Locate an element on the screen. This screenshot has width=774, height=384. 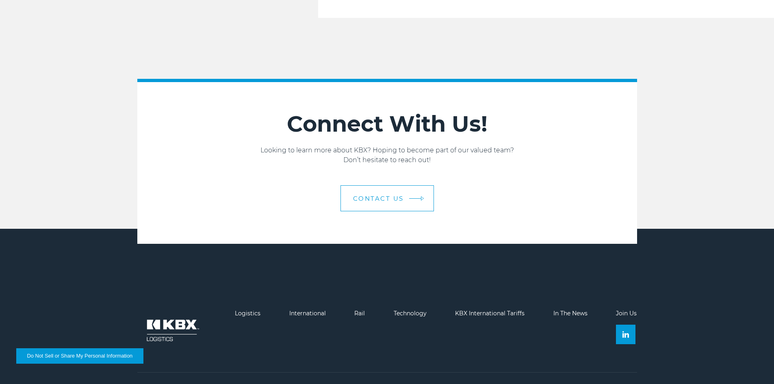
a: Join Us is located at coordinates (626, 313).